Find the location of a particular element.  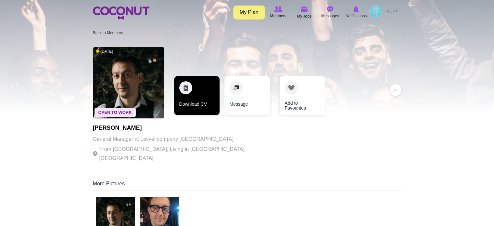

img: Home is located at coordinates (121, 13).